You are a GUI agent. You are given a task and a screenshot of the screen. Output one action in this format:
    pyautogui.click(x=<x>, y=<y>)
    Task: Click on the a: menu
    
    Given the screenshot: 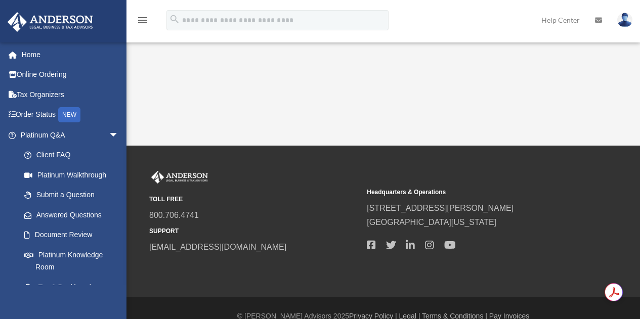 What is the action you would take?
    pyautogui.click(x=143, y=22)
    